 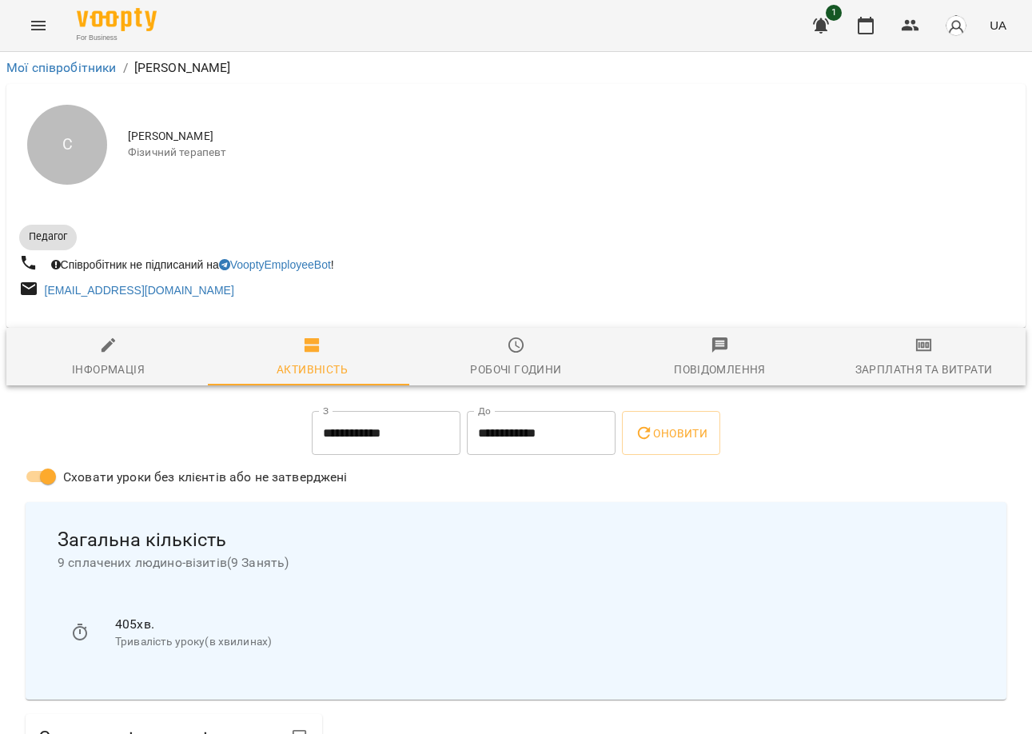 I want to click on div: С, so click(x=67, y=145).